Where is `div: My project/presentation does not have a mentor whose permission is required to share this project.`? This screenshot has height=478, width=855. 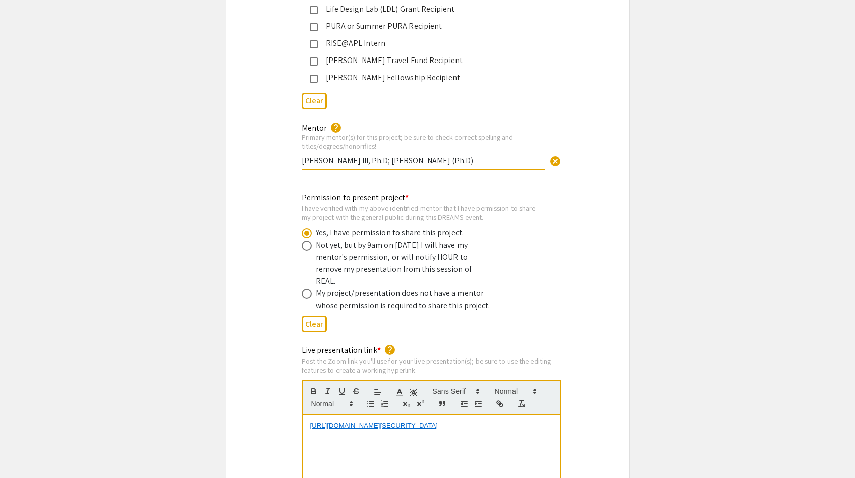
div: My project/presentation does not have a mentor whose permission is required to share this project. is located at coordinates (404, 300).